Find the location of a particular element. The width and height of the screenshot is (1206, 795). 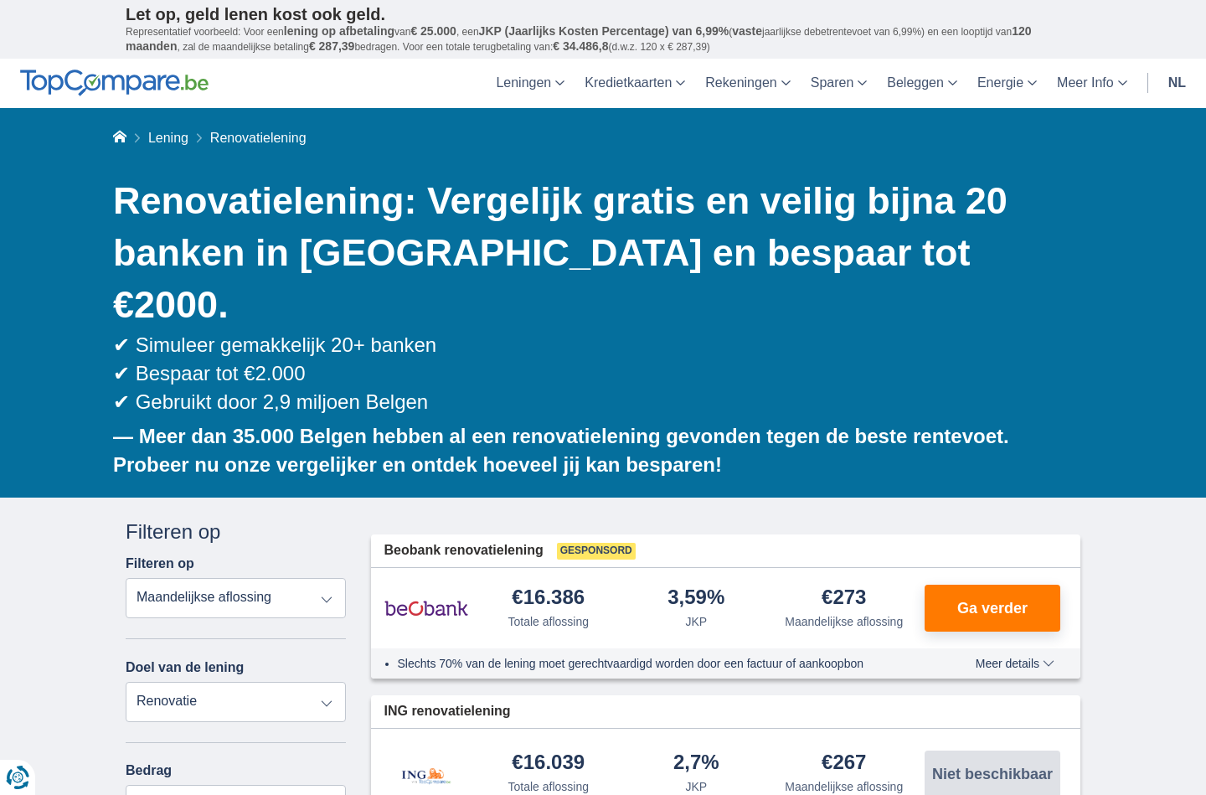

div: €16.386 is located at coordinates (548, 598).